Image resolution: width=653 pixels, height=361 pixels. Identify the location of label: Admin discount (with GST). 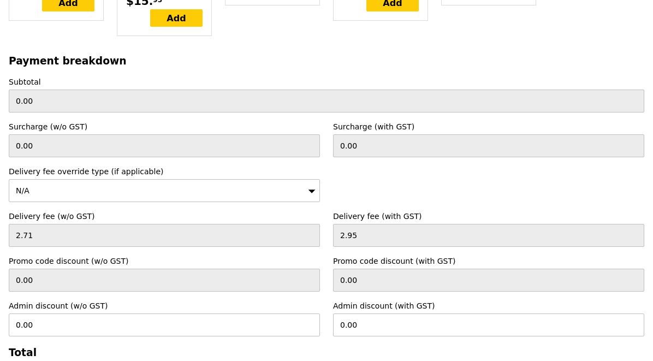
(489, 306).